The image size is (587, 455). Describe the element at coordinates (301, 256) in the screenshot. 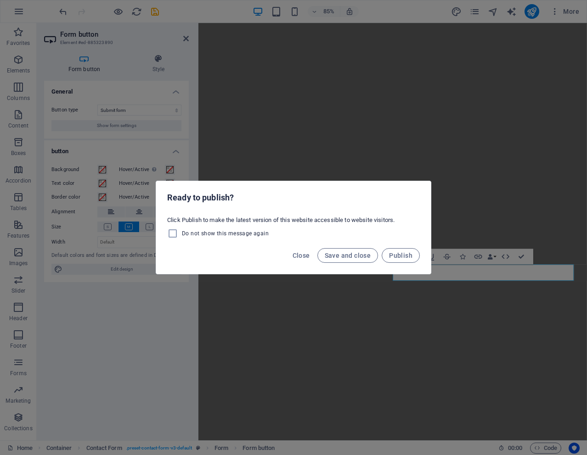

I see `button: Close` at that location.